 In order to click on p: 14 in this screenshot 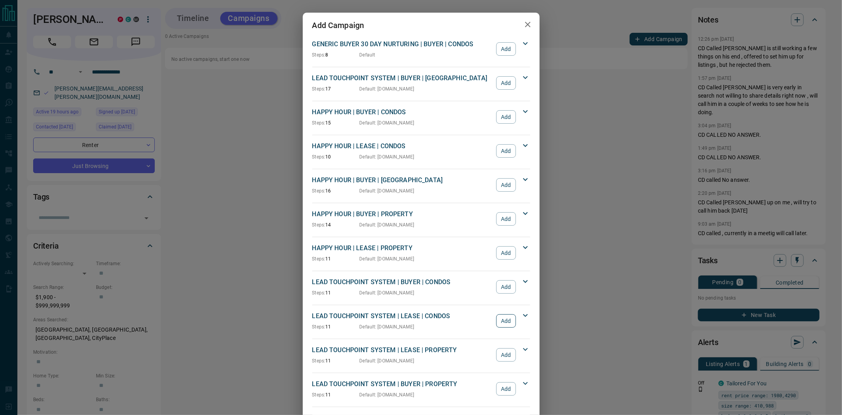, I will do `click(336, 225)`.